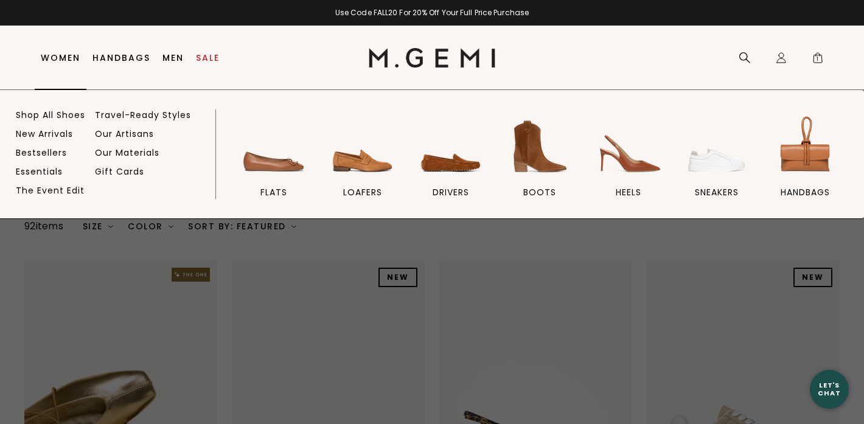 This screenshot has width=864, height=424. Describe the element at coordinates (717, 166) in the screenshot. I see `a: sneakers` at that location.